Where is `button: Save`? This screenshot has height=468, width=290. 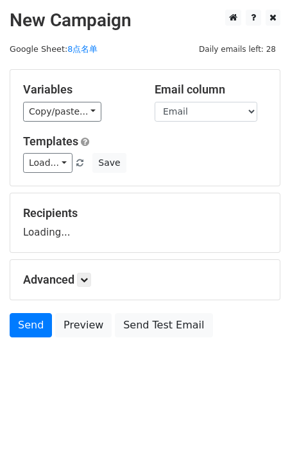 button: Save is located at coordinates (109, 163).